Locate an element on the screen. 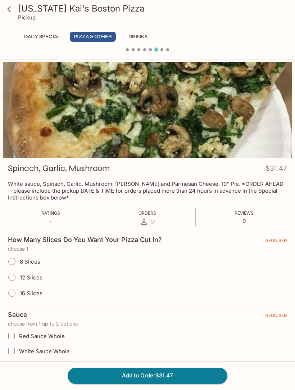  span: Ratings is located at coordinates (51, 213).